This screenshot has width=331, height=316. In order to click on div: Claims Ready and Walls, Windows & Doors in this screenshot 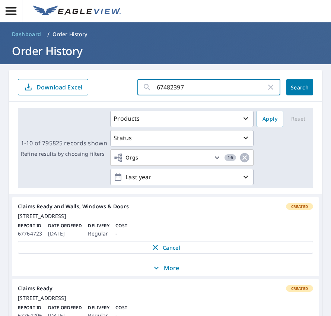, I will do `click(165, 206)`.